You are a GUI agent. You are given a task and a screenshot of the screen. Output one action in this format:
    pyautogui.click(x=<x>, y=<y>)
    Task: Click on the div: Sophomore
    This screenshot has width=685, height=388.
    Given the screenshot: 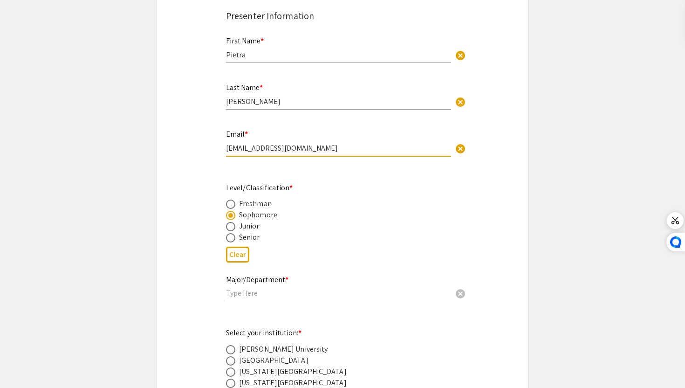 What is the action you would take?
    pyautogui.click(x=258, y=215)
    